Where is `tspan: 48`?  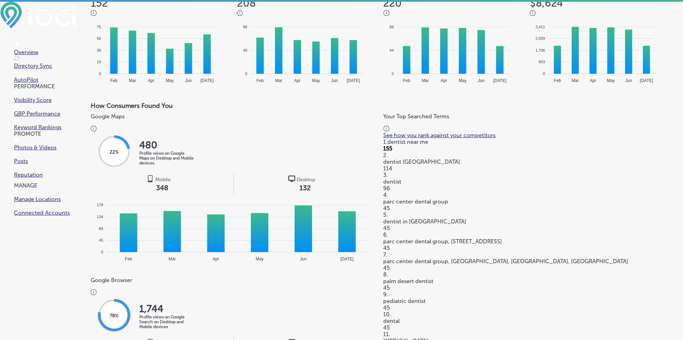
tspan: 48 is located at coordinates (245, 50).